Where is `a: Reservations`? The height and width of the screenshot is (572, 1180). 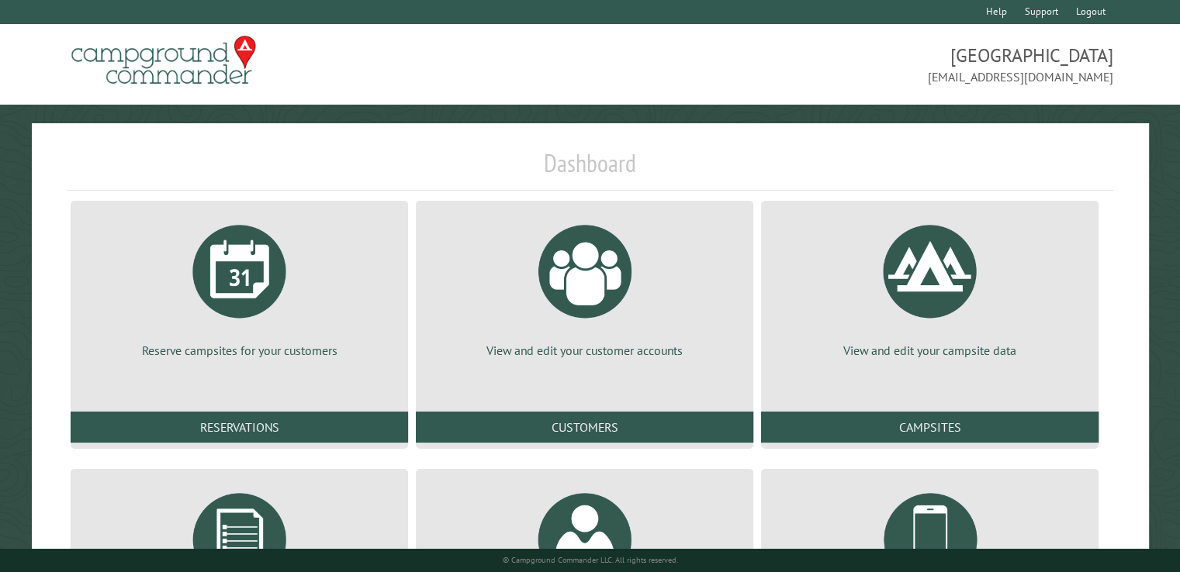 a: Reservations is located at coordinates (239, 427).